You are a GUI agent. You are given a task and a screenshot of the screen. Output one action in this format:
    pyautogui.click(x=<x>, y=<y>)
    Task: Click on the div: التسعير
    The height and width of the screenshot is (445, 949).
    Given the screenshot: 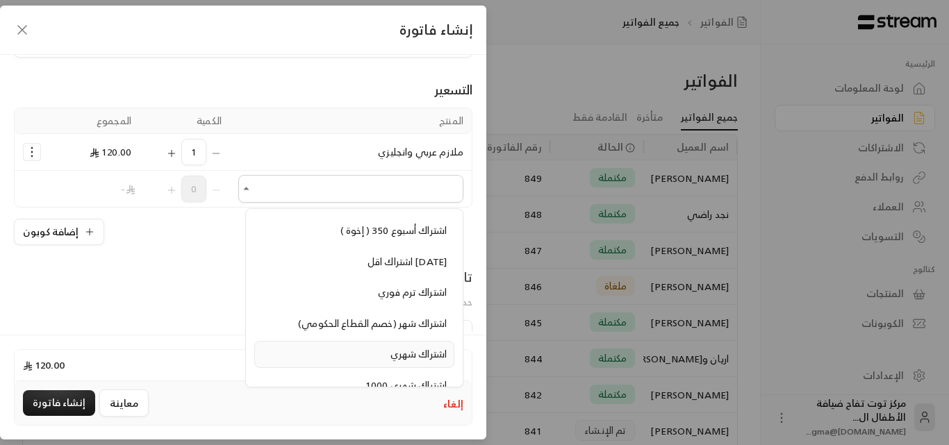 What is the action you would take?
    pyautogui.click(x=243, y=90)
    